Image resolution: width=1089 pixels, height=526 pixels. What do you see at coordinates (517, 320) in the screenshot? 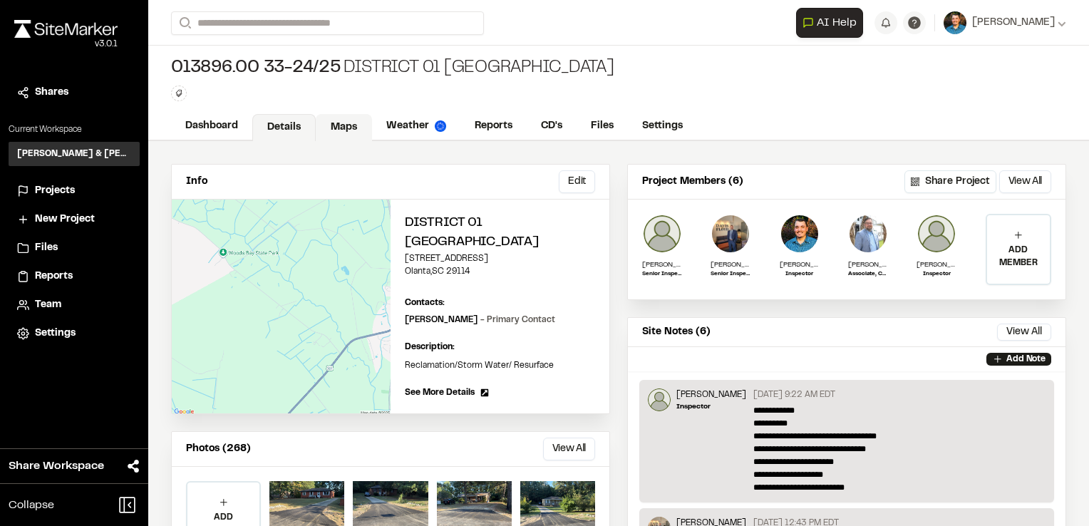
I see `span: - Primary Contact` at bounding box center [517, 320].